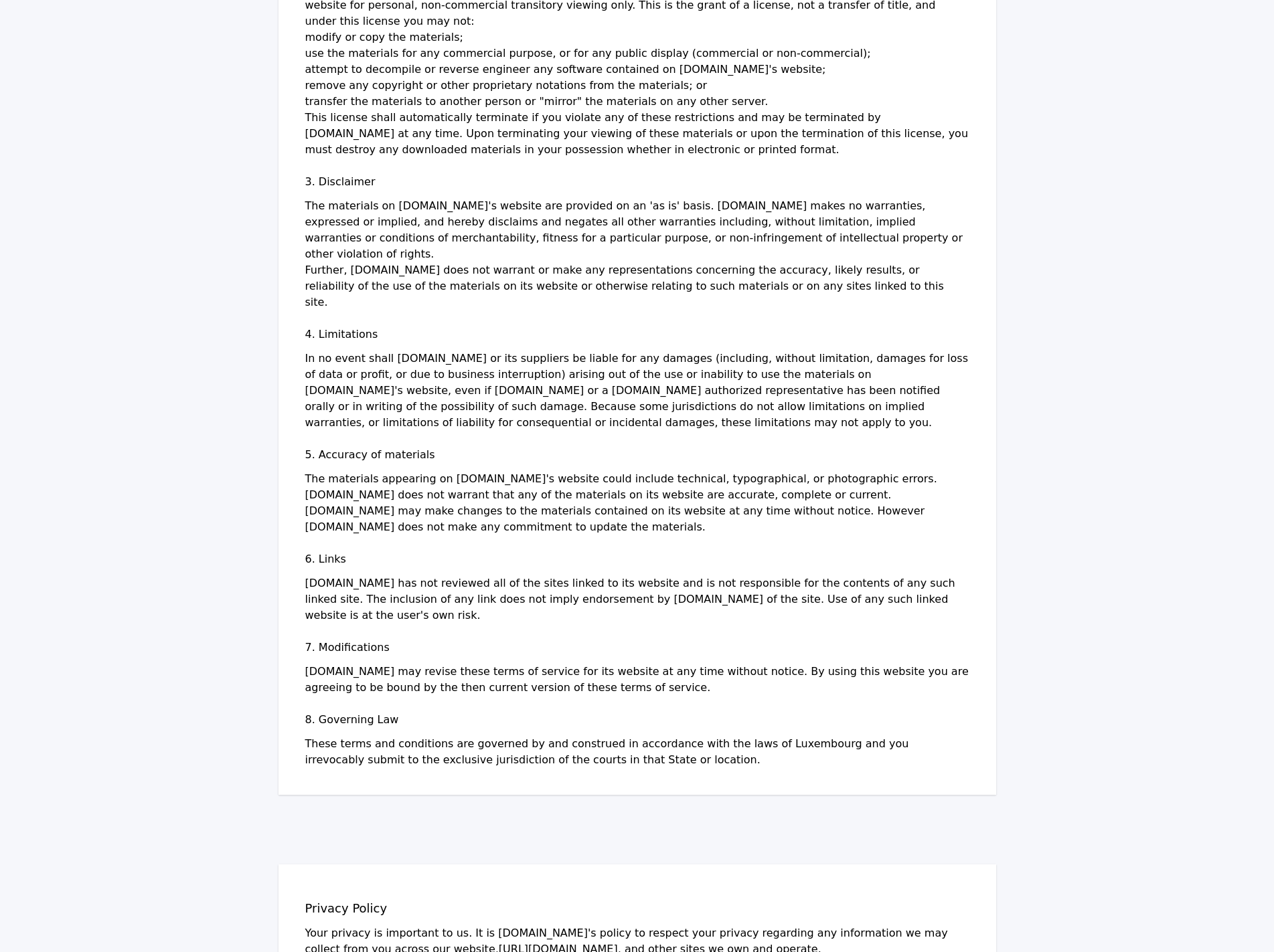 Image resolution: width=1274 pixels, height=952 pixels. Describe the element at coordinates (637, 102) in the screenshot. I see `li: transfer the materials to another person or "mirror" the materials on any other server.` at that location.